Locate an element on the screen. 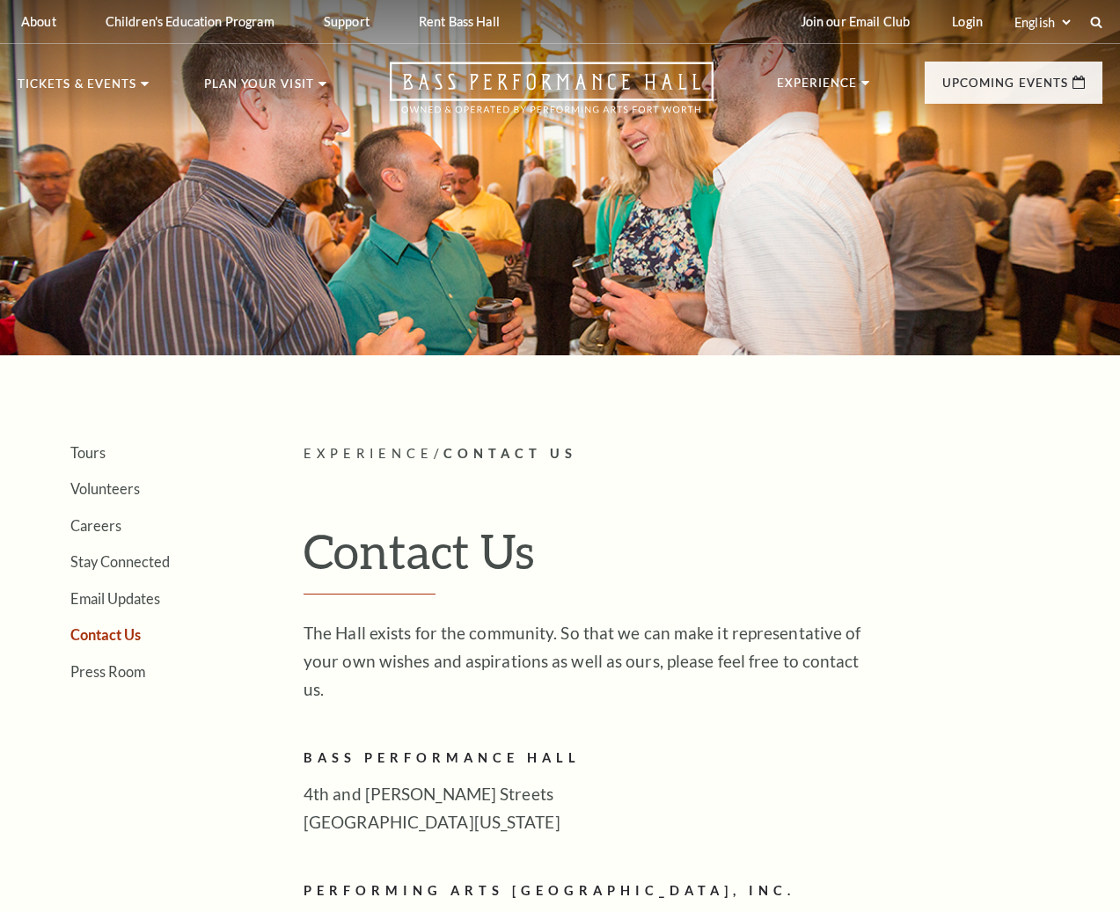  a: Email Updates is located at coordinates (115, 598).